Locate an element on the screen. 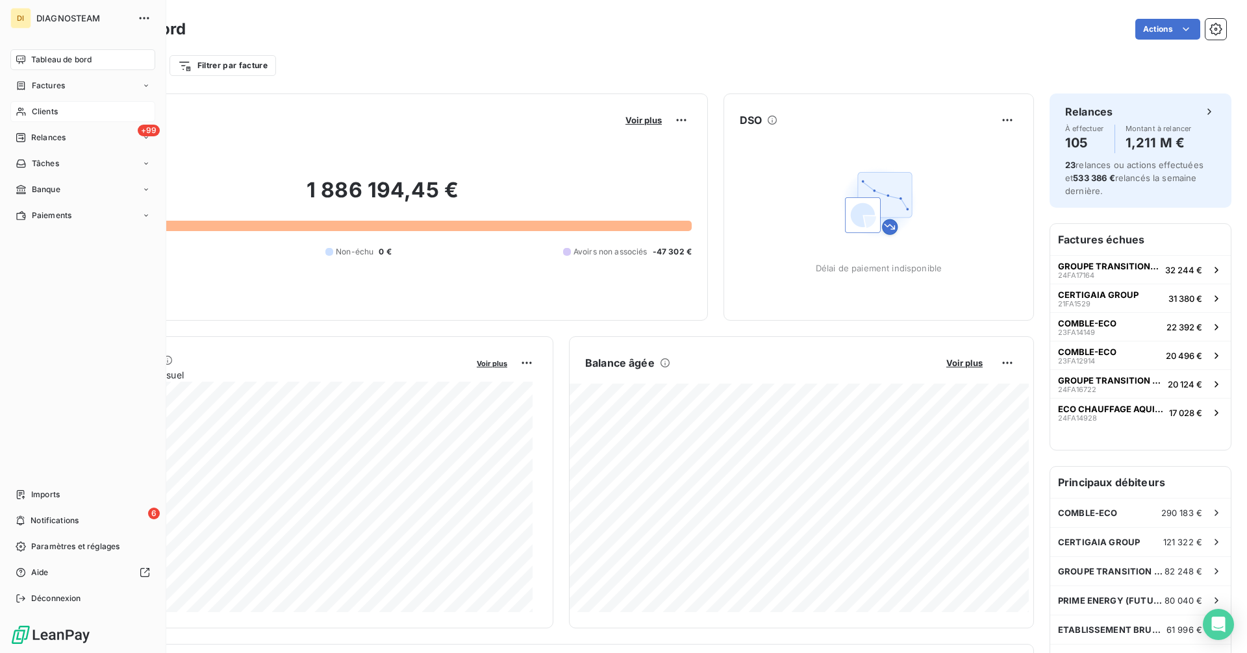  span: Notifications is located at coordinates (55, 521).